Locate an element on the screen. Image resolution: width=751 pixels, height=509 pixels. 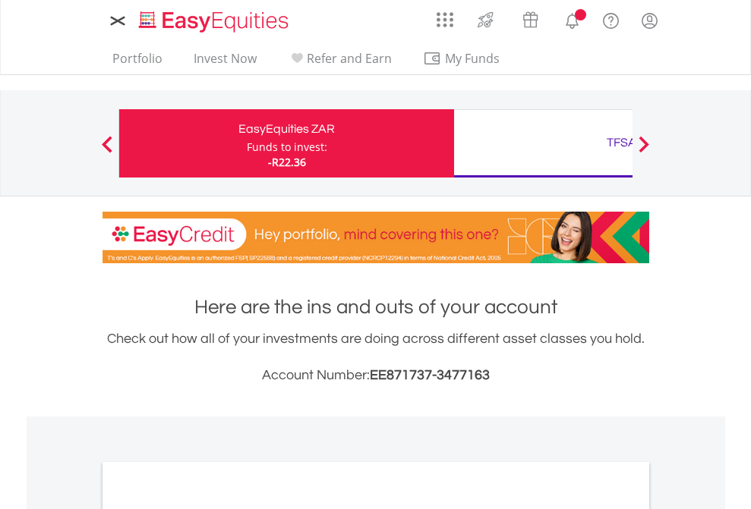
a: My Profile is located at coordinates (649, 21).